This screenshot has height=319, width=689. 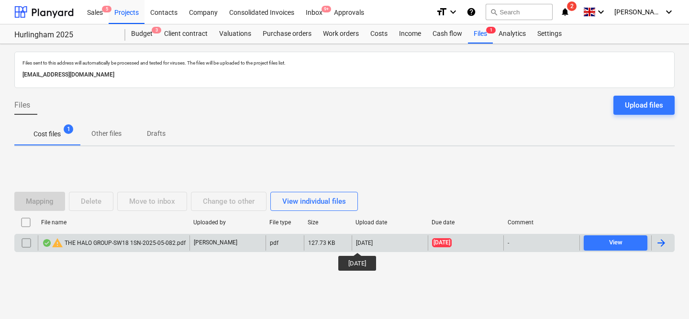 What do you see at coordinates (64, 35) in the screenshot?
I see `div: Hurlingham 2025` at bounding box center [64, 35].